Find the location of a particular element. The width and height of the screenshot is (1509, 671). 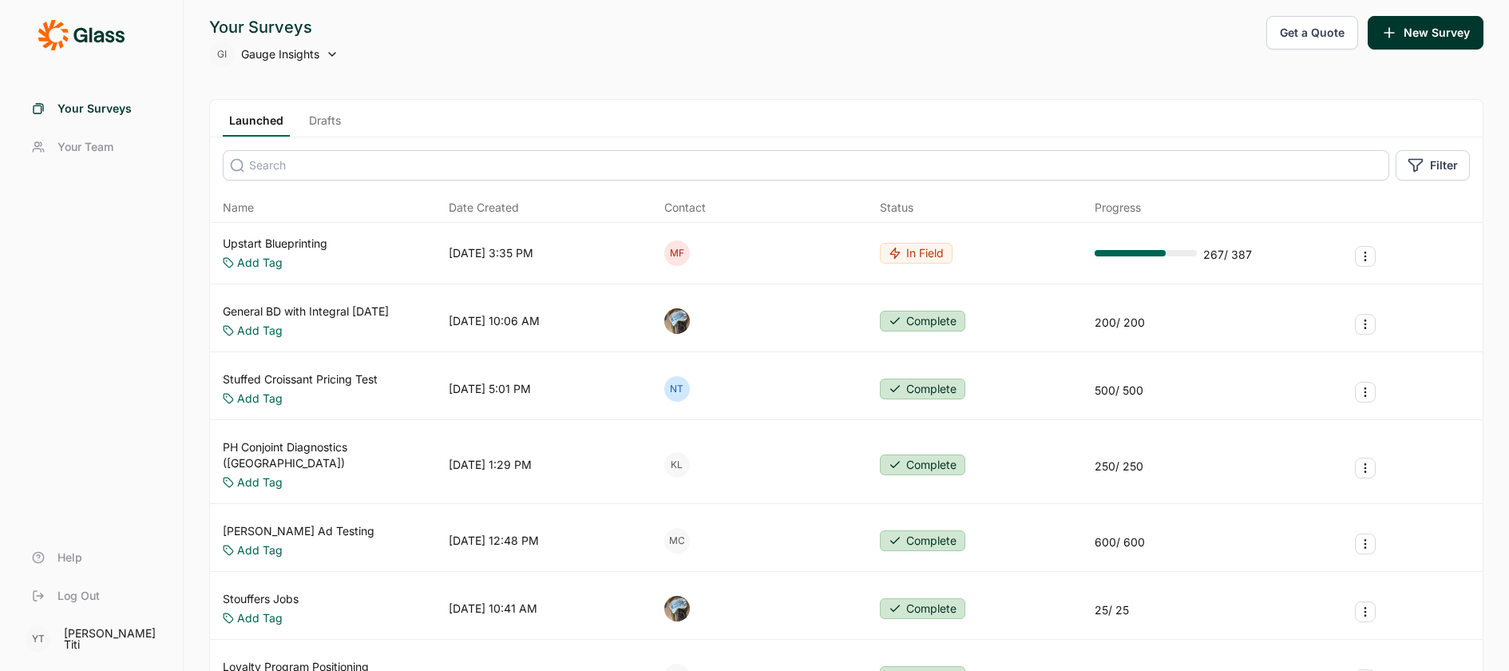

span: Your Team is located at coordinates (85, 147).